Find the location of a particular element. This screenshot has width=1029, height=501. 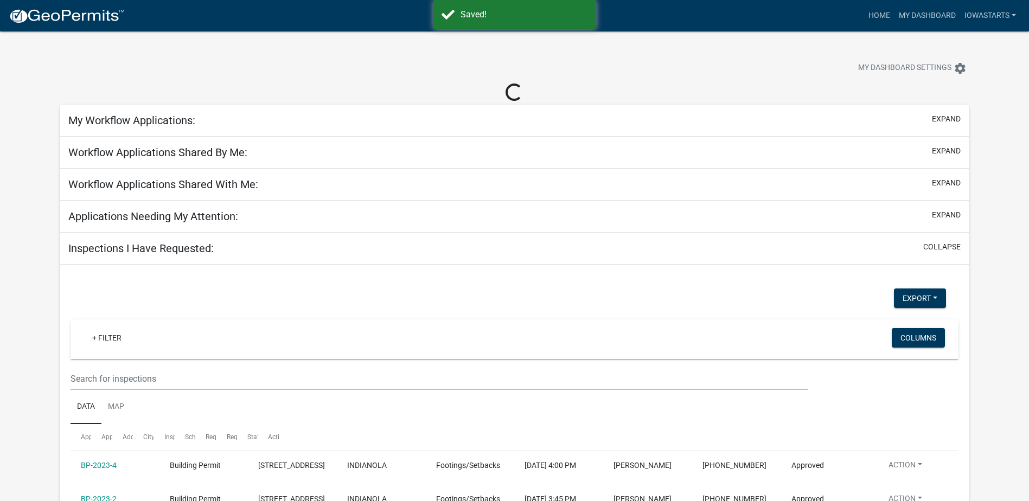

h5: Workflow Applications Shared By Me: is located at coordinates (158, 152).